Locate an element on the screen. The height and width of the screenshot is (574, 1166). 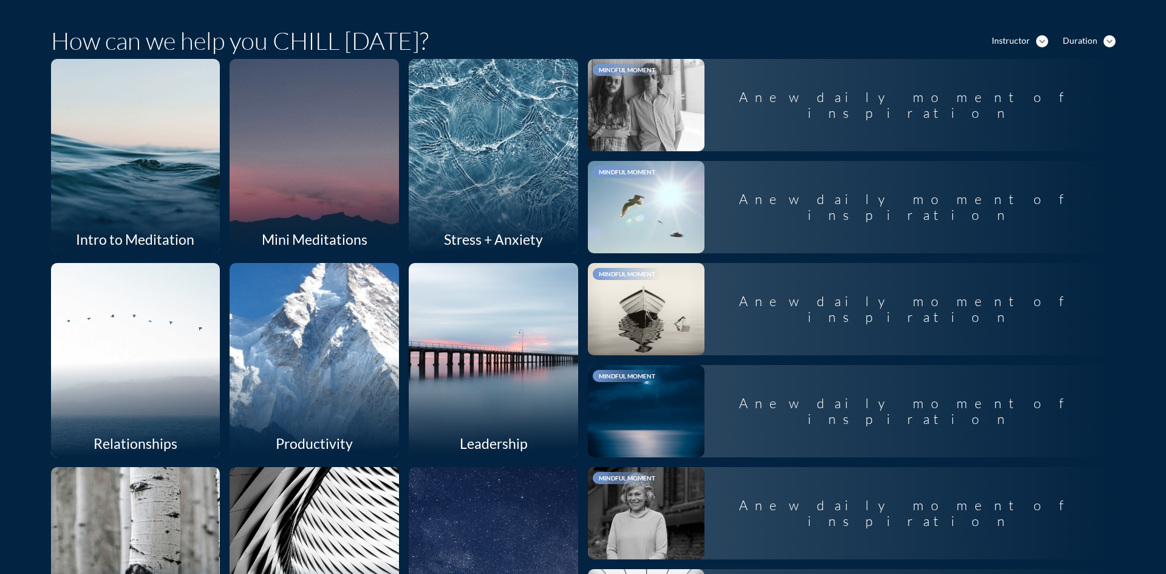
div: Duration is located at coordinates (1079, 41).